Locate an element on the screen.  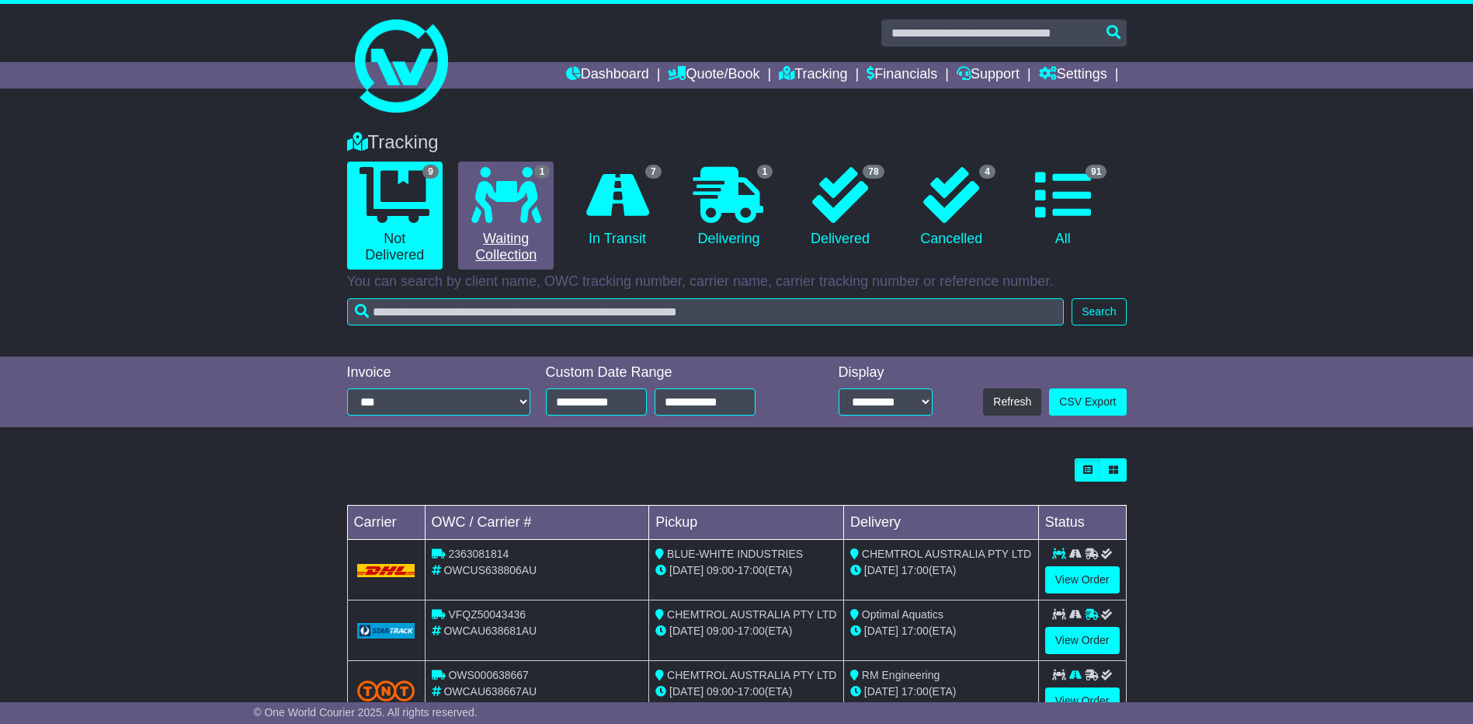
a: CSV Export is located at coordinates (1087, 402).